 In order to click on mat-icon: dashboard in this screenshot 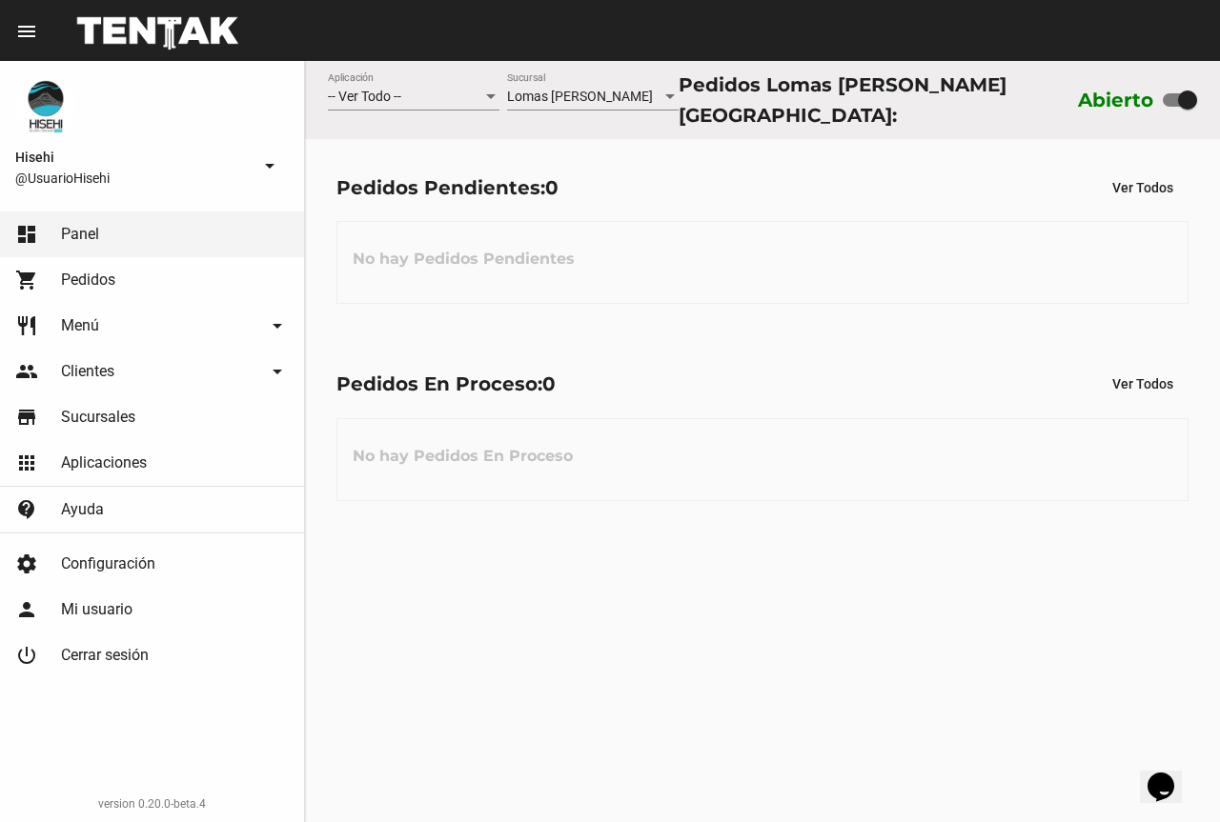, I will do `click(27, 234)`.